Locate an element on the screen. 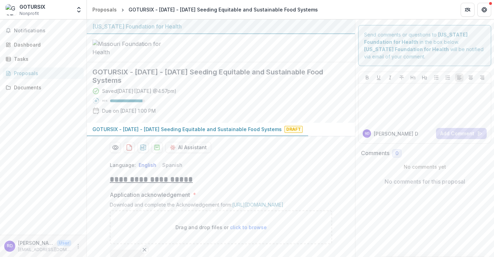 Image resolution: width=494 pixels, height=257 pixels. button: English is located at coordinates (147, 165).